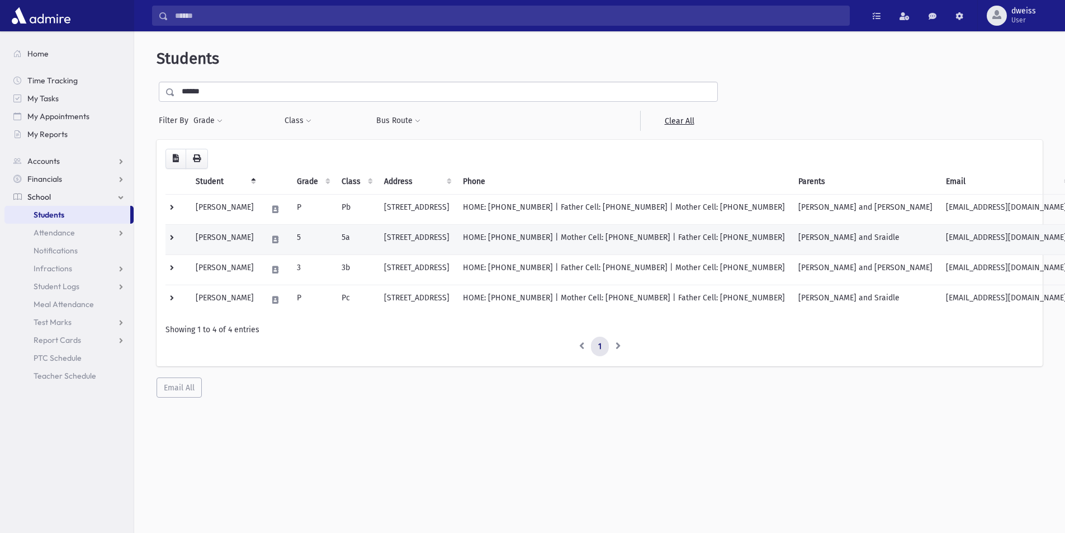 Image resolution: width=1065 pixels, height=533 pixels. Describe the element at coordinates (225, 182) in the screenshot. I see `th: Student: activate to sort column descending` at that location.